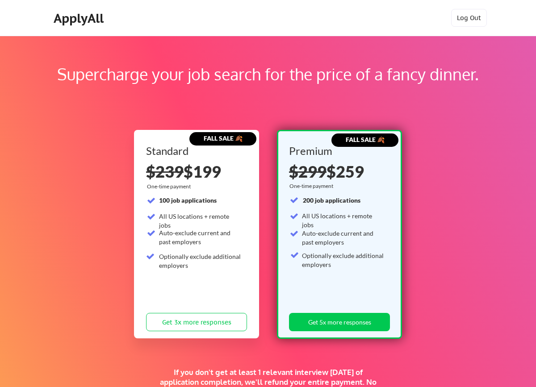  Describe the element at coordinates (338, 172) in the screenshot. I see `div: $259` at that location.